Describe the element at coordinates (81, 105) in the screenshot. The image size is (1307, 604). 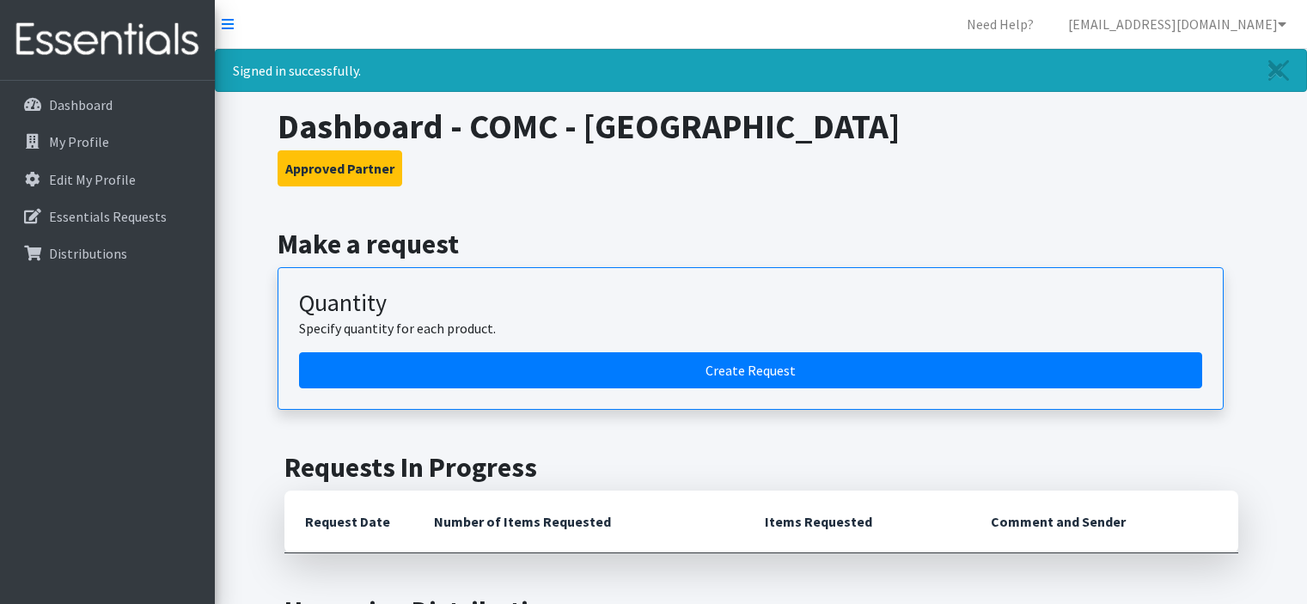
I see `p: Dashboard` at that location.